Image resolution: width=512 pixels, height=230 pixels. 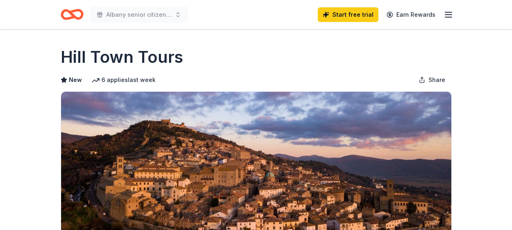 I want to click on span: New, so click(x=75, y=80).